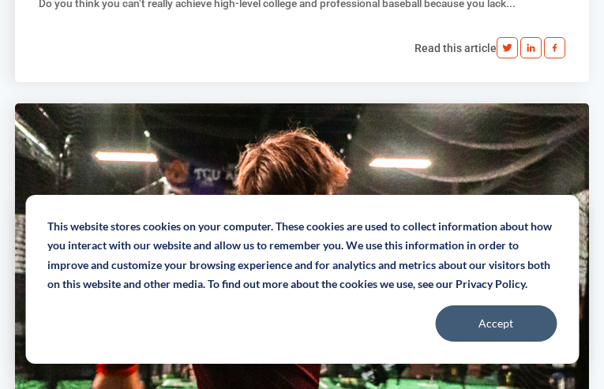 This screenshot has width=604, height=389. I want to click on img: fb.svg, so click(554, 47).